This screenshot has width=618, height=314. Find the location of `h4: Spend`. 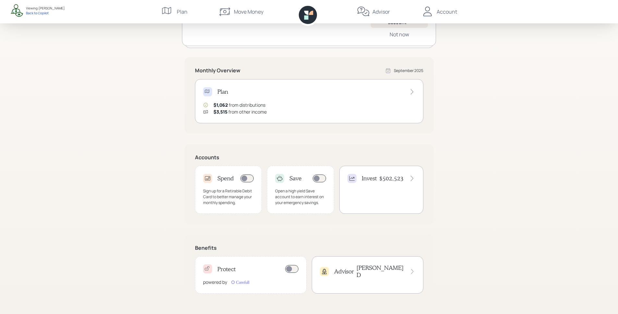

h4: Spend is located at coordinates (226, 178).